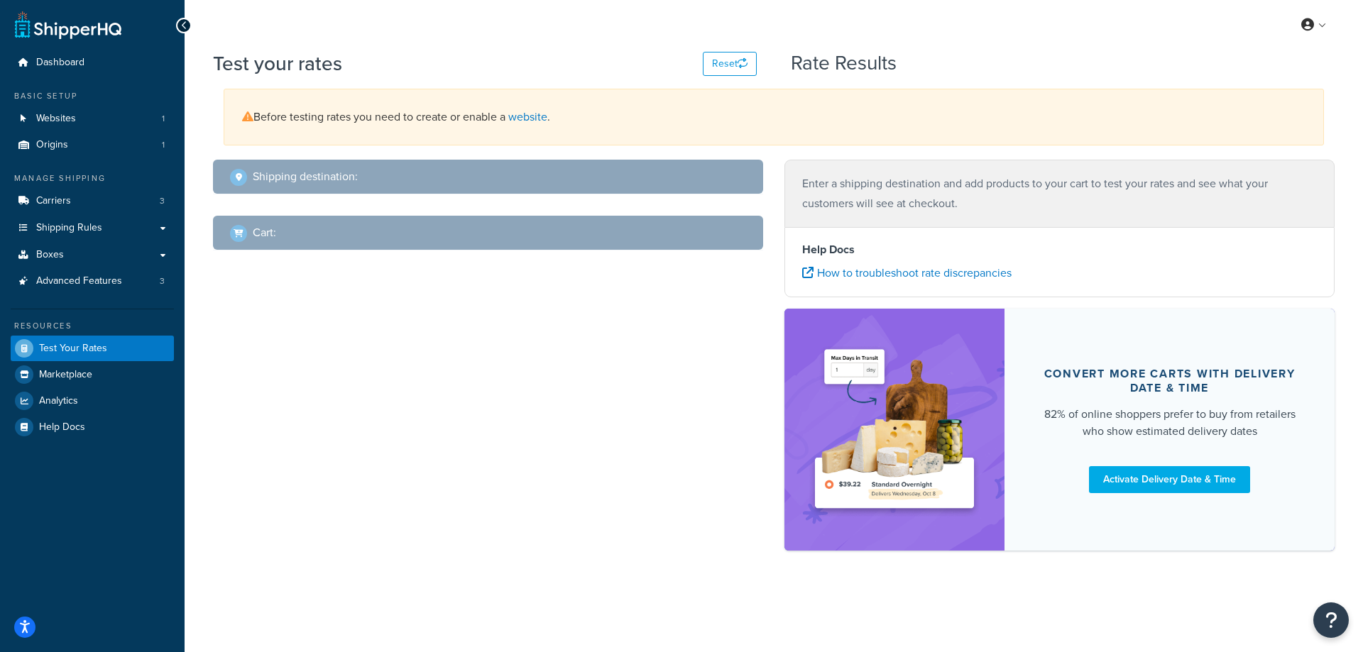  Describe the element at coordinates (92, 62) in the screenshot. I see `li: Dashboard` at that location.